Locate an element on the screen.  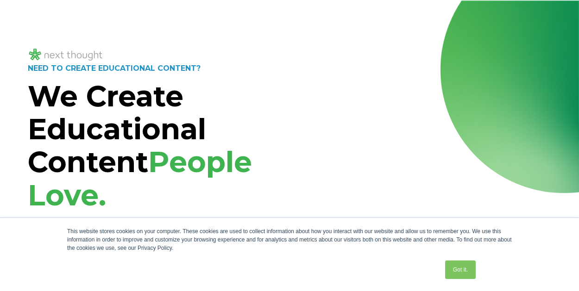
strong: We Create Educational Content is located at coordinates (117, 129).